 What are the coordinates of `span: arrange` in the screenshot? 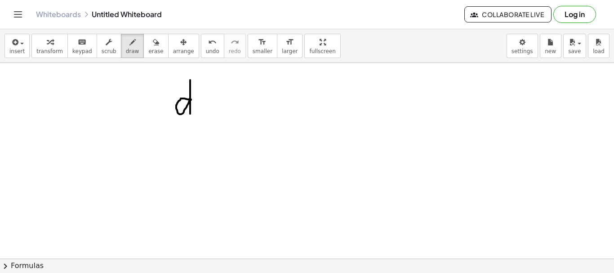 It's located at (183, 51).